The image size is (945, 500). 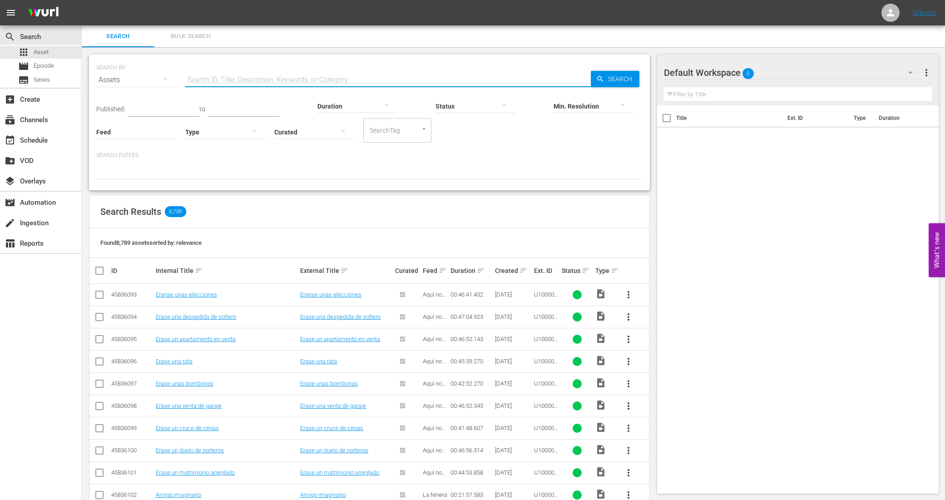 I want to click on div: 00:47:04.923, so click(x=471, y=316).